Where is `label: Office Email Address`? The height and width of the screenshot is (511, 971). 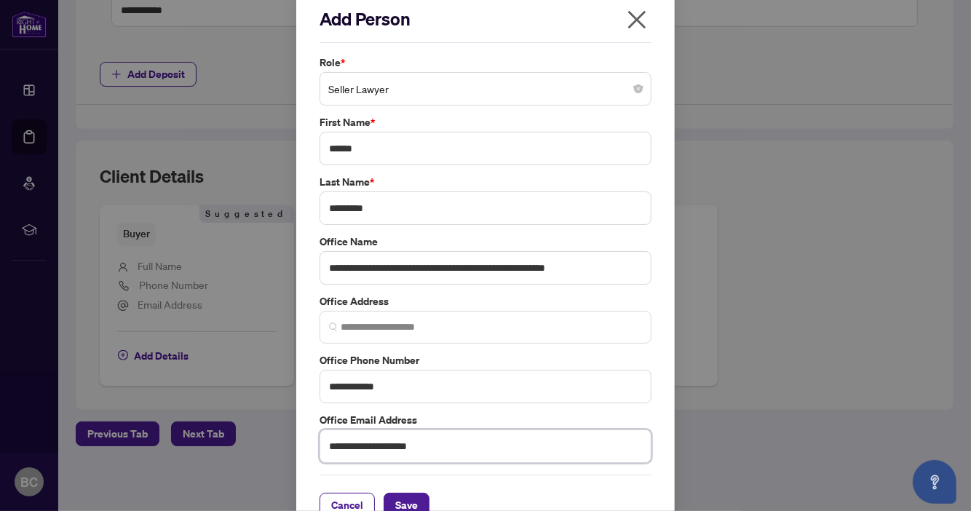 label: Office Email Address is located at coordinates (486, 420).